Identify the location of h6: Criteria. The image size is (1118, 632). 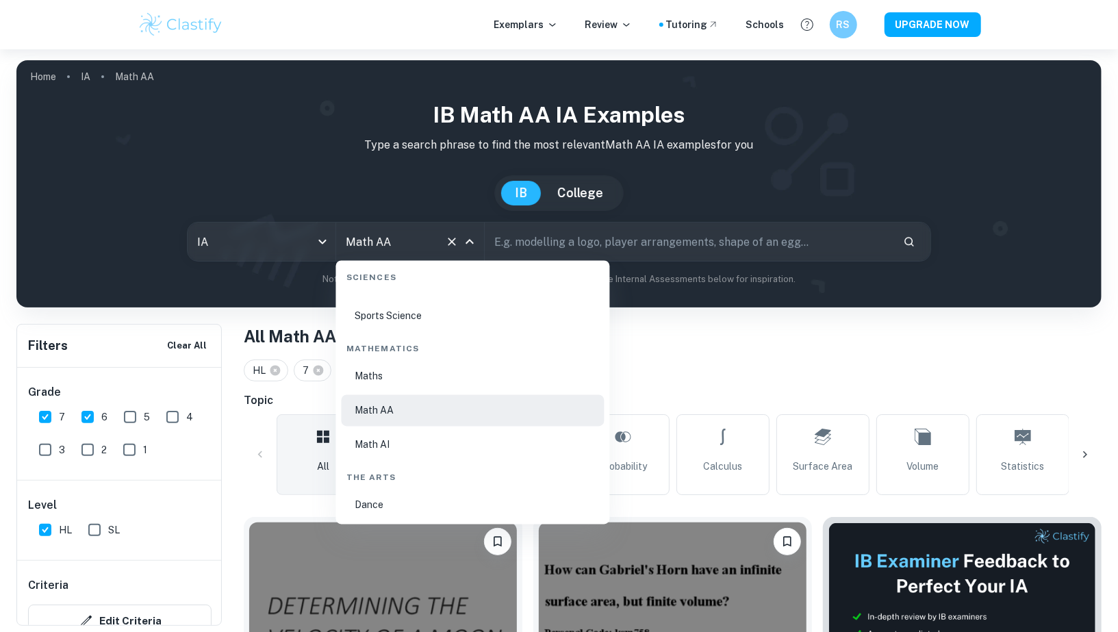
(48, 585).